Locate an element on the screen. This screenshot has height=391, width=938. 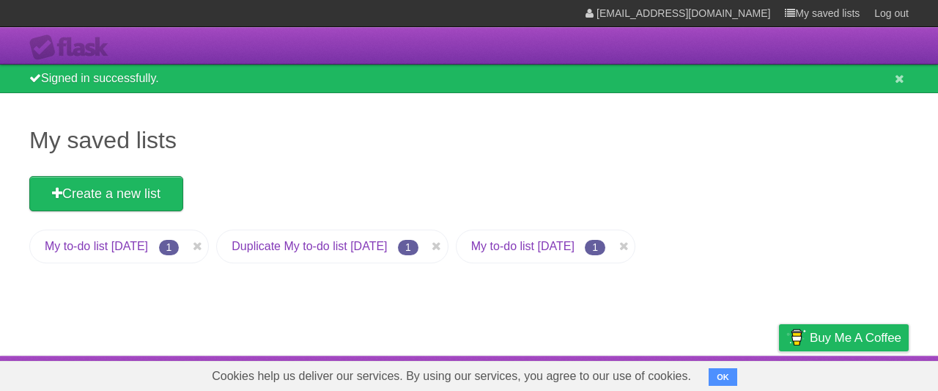
a: Developers is located at coordinates (662, 373).